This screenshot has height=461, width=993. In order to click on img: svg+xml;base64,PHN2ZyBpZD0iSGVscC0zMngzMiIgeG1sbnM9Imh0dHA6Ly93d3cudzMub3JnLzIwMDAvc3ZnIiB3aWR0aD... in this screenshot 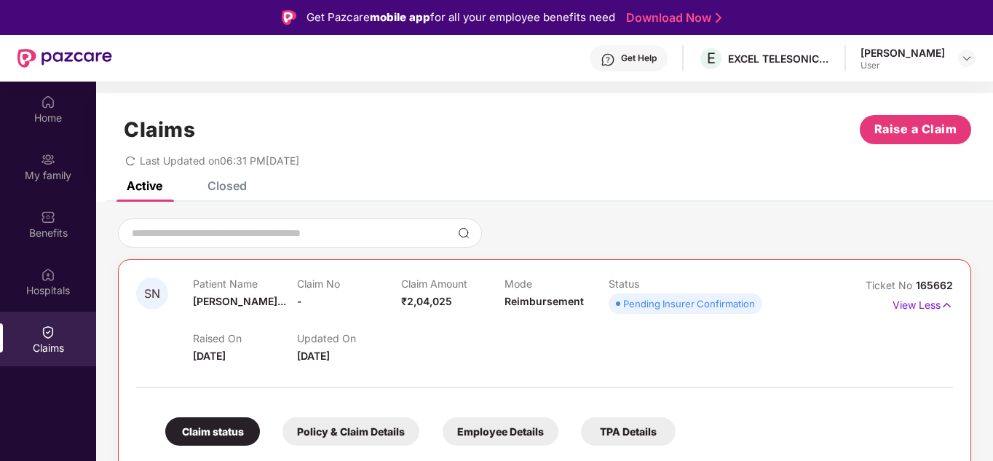, I will do `click(608, 60)`.